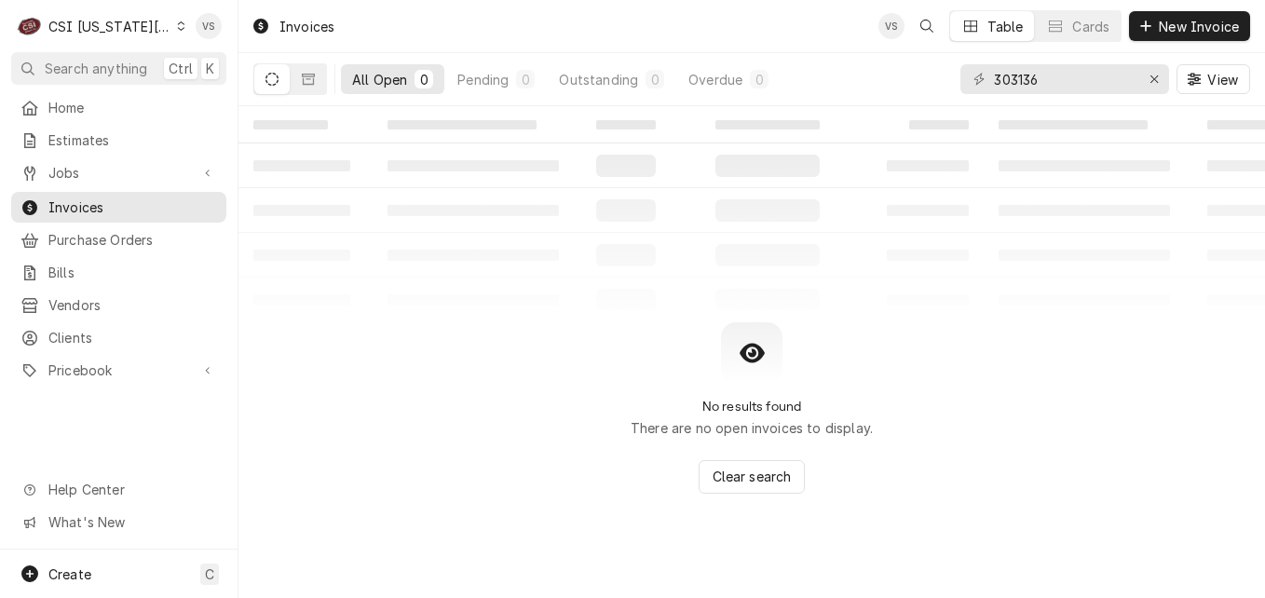 This screenshot has height=598, width=1265. Describe the element at coordinates (1155, 79) in the screenshot. I see `button: Erase input` at that location.